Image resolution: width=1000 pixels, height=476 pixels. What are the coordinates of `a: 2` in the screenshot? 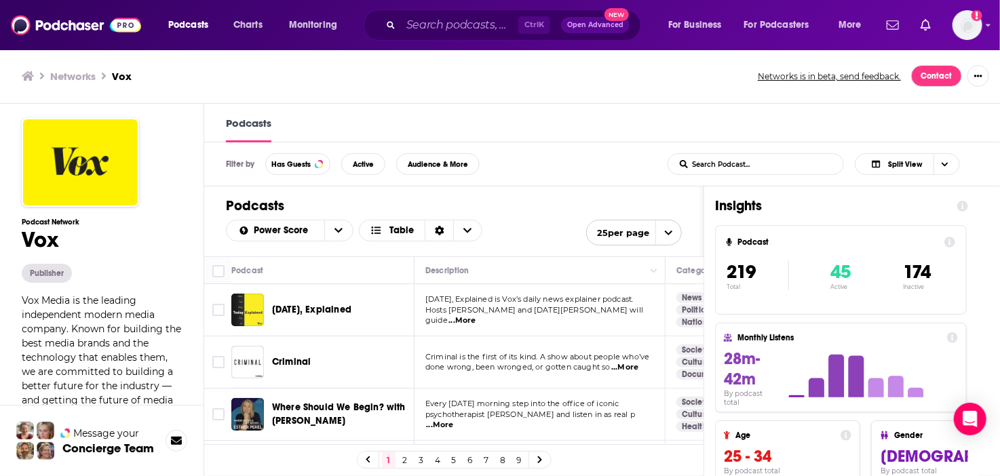 It's located at (405, 460).